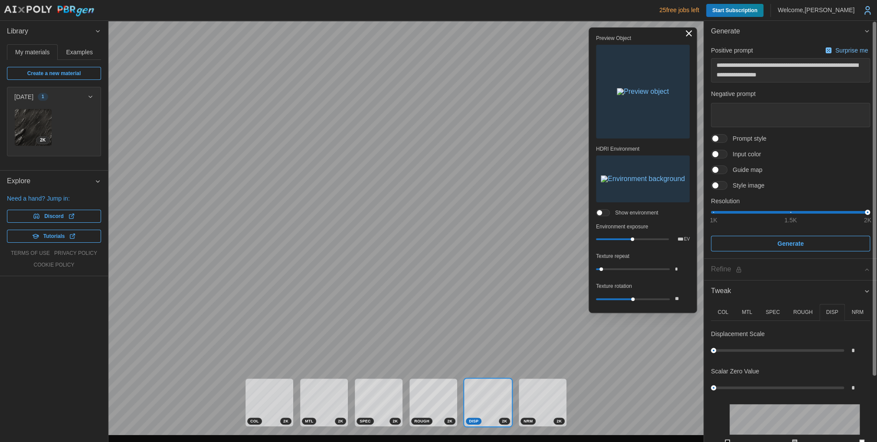 The height and width of the screenshot is (442, 877). I want to click on a: cookie policy, so click(54, 265).